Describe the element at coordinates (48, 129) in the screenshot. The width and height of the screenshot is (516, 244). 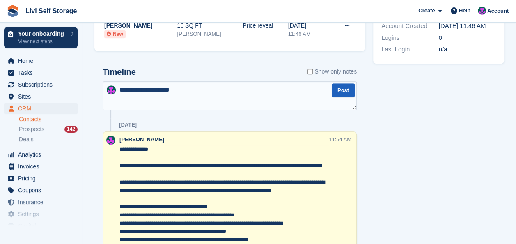
I see `a: Prospects 142` at that location.